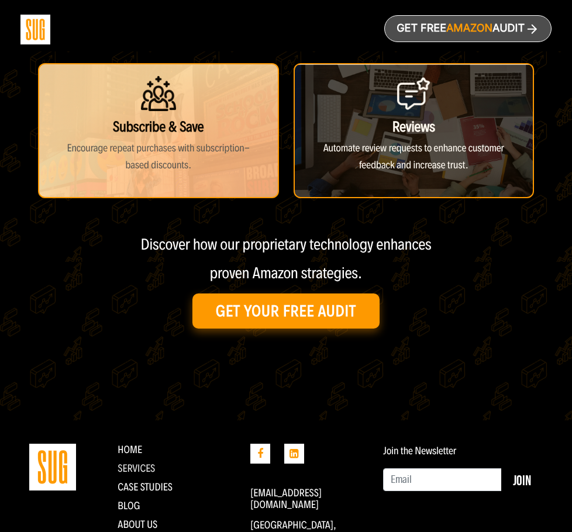 The width and height of the screenshot is (572, 532). Describe the element at coordinates (53, 467) in the screenshot. I see `img: Straight Up Growth` at that location.